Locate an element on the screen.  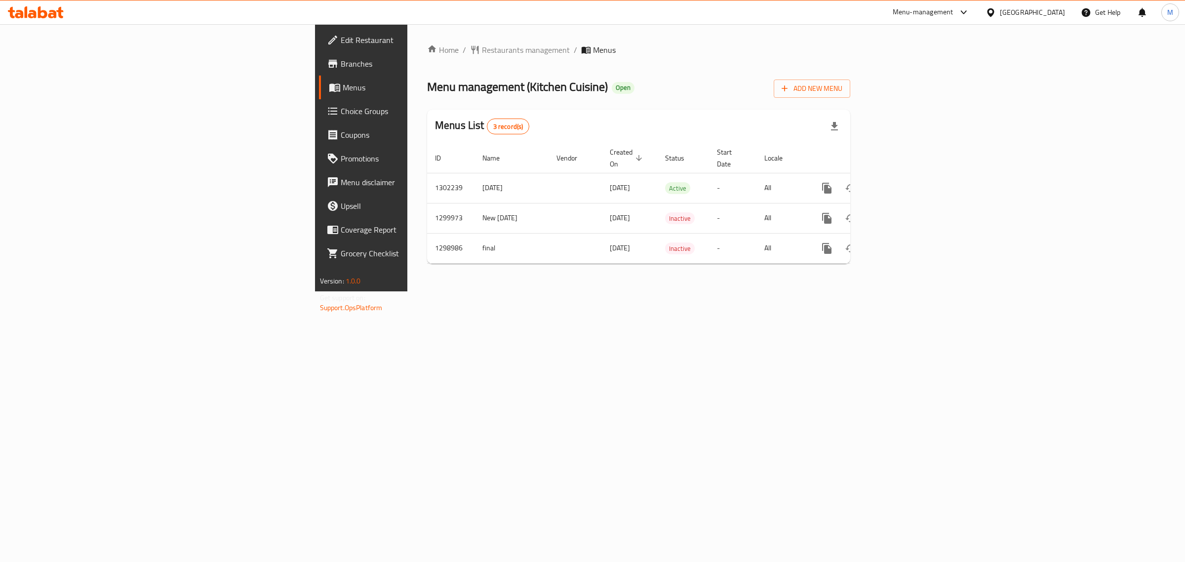
a: Grocery Checklist is located at coordinates (416, 253).